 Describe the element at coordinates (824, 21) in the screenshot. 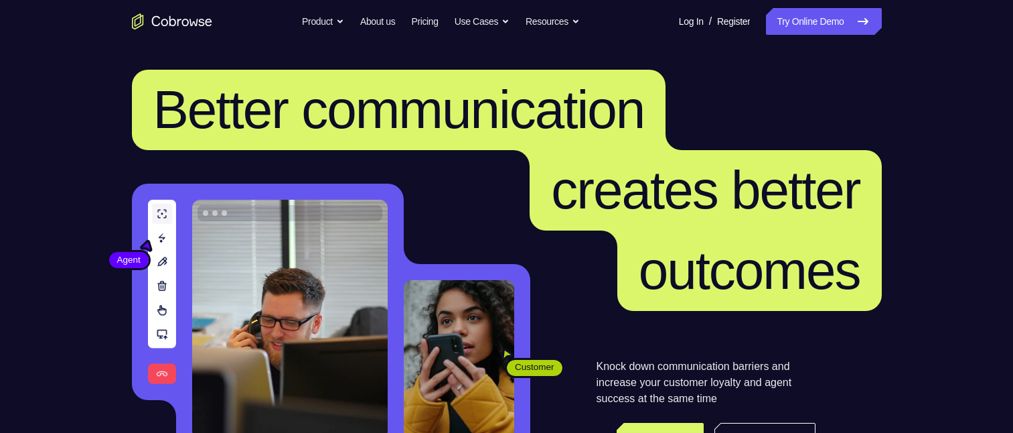

I see `a: Try Online Demo` at that location.